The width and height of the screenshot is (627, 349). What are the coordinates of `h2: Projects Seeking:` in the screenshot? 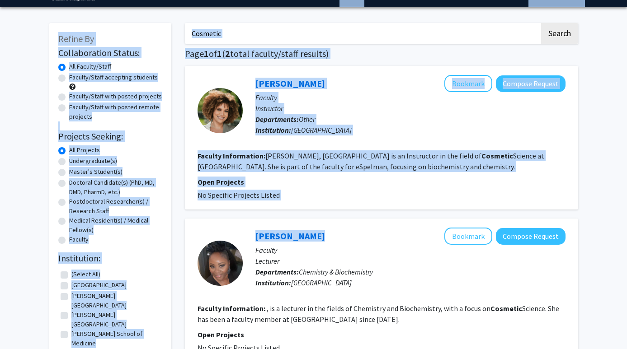 It's located at (110, 136).